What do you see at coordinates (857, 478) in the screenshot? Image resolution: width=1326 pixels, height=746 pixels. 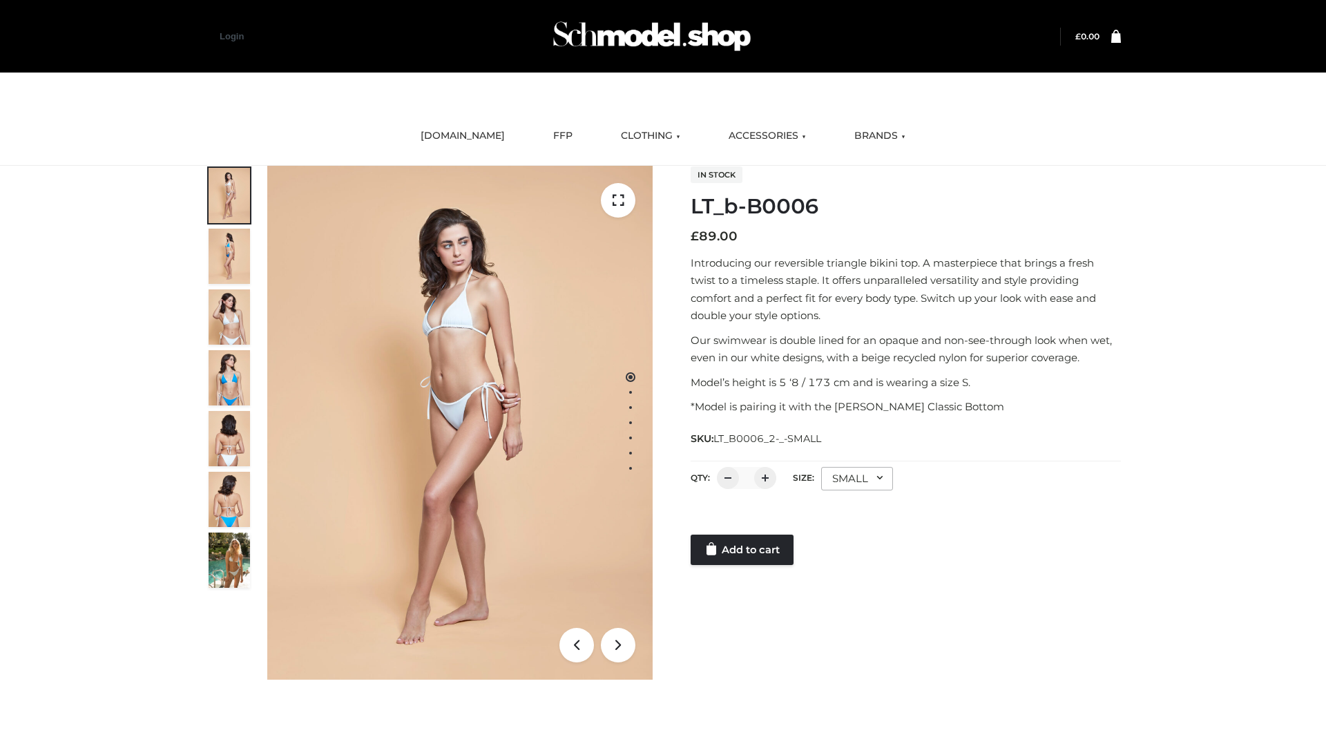 I see `div: SMALL` at bounding box center [857, 478].